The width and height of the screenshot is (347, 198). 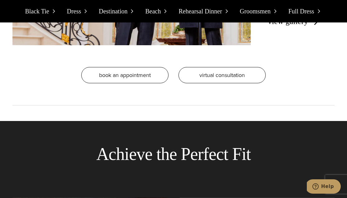 I want to click on a: Book an appointment, so click(x=125, y=75).